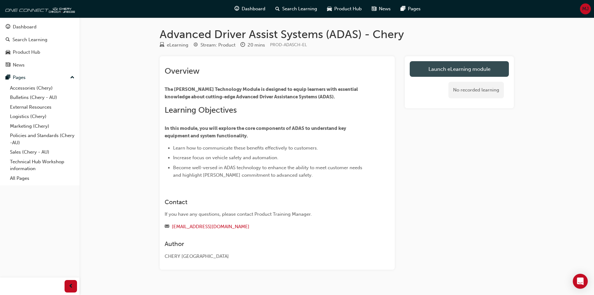 The height and width of the screenshot is (295, 594). Describe the element at coordinates (42, 139) in the screenshot. I see `a: Policies and Standards (Chery -AU)` at that location.